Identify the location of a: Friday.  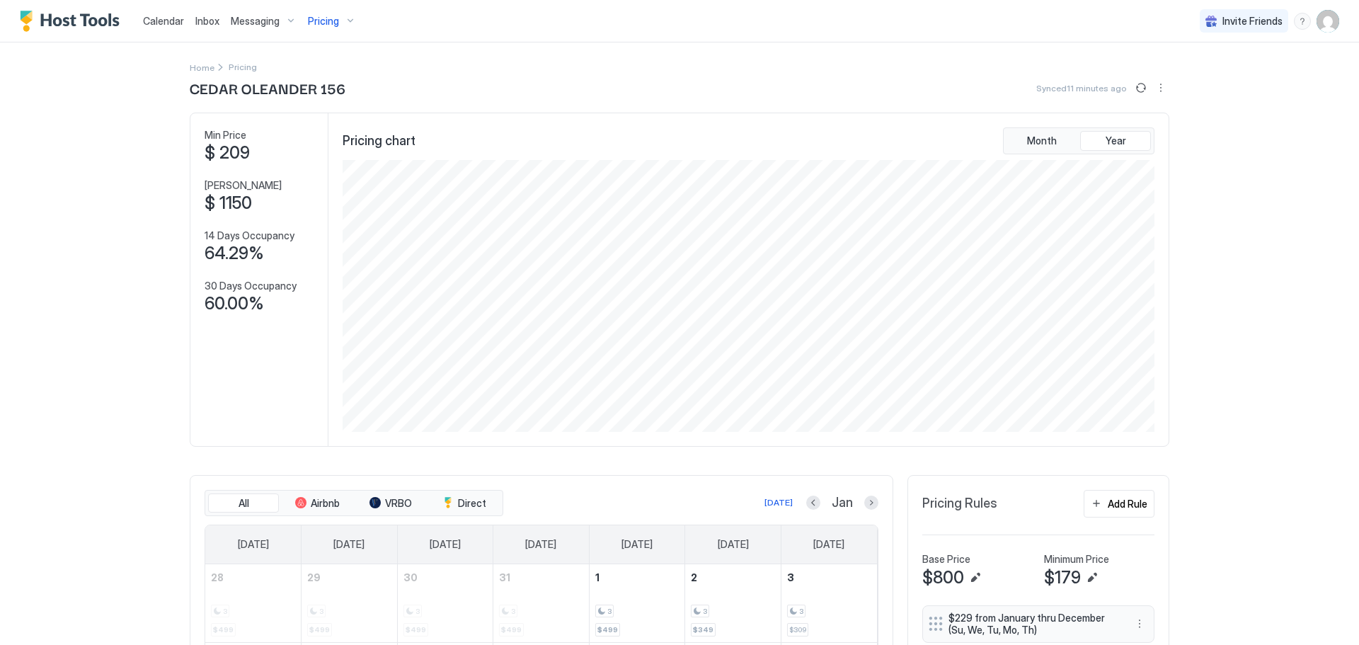
(733, 544).